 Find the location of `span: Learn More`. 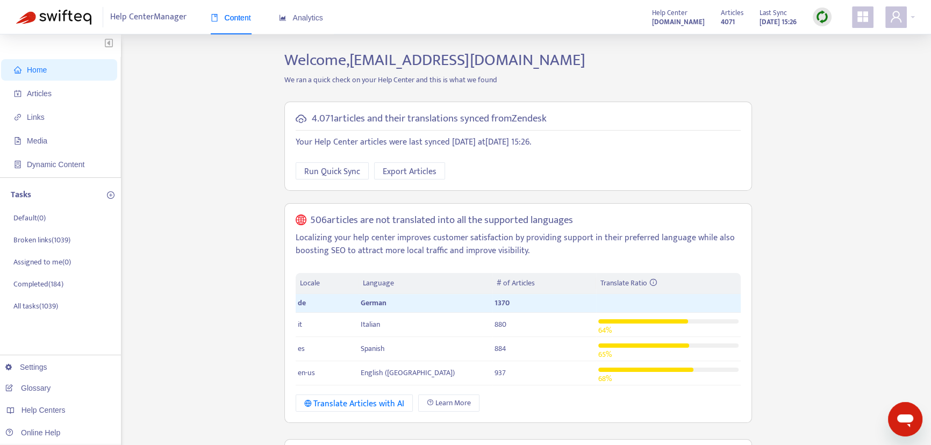

span: Learn More is located at coordinates (453, 403).